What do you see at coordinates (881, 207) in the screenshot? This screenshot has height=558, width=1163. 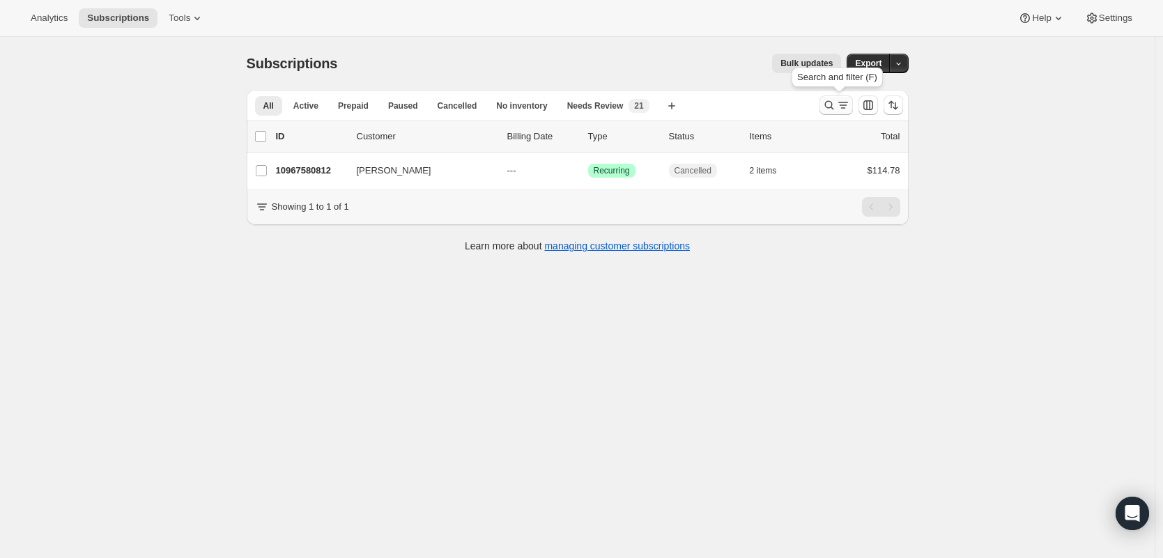 I see `nav: Pagination` at bounding box center [881, 207].